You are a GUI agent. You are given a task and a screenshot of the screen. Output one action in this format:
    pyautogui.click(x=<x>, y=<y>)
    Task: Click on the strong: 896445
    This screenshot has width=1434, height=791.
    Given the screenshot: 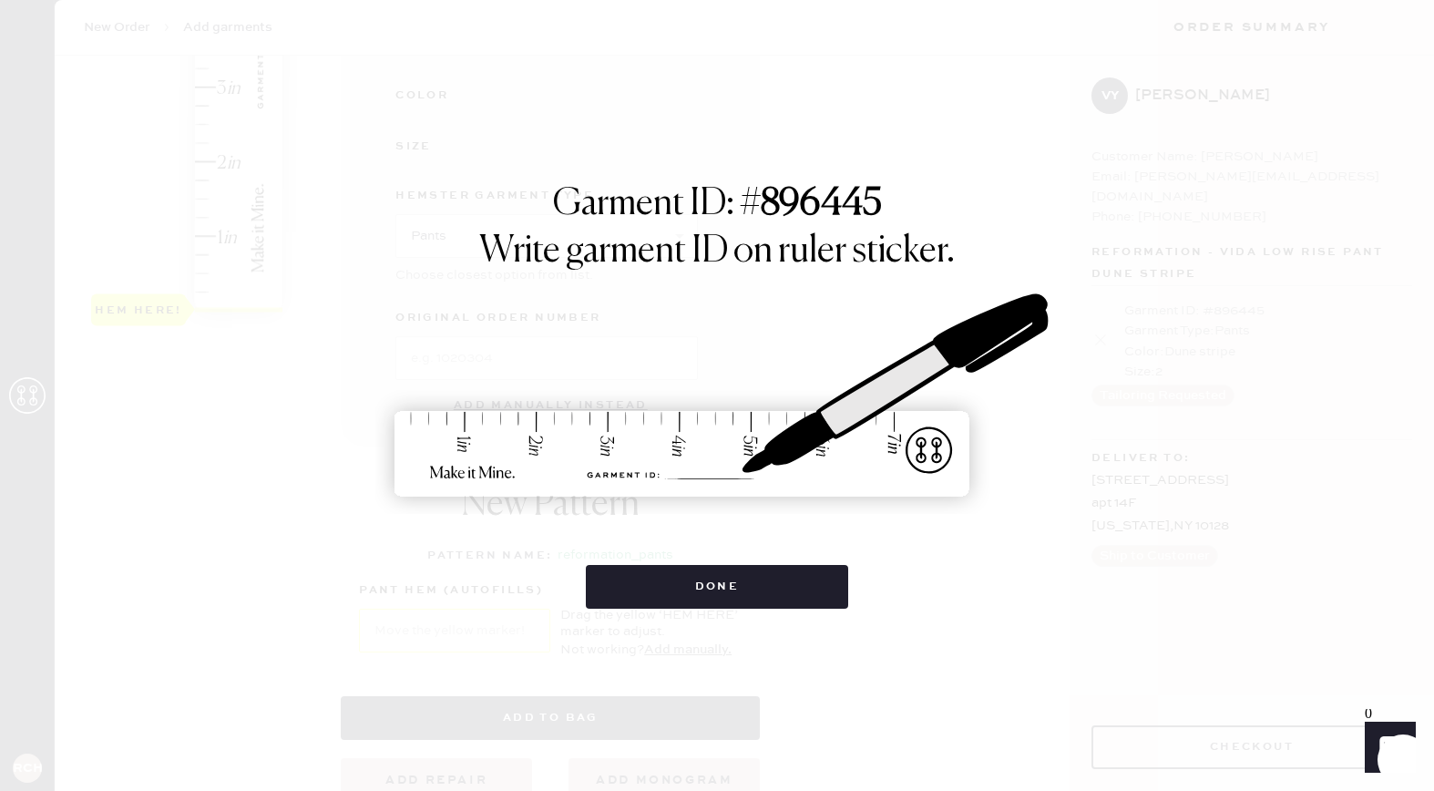 What is the action you would take?
    pyautogui.click(x=821, y=204)
    